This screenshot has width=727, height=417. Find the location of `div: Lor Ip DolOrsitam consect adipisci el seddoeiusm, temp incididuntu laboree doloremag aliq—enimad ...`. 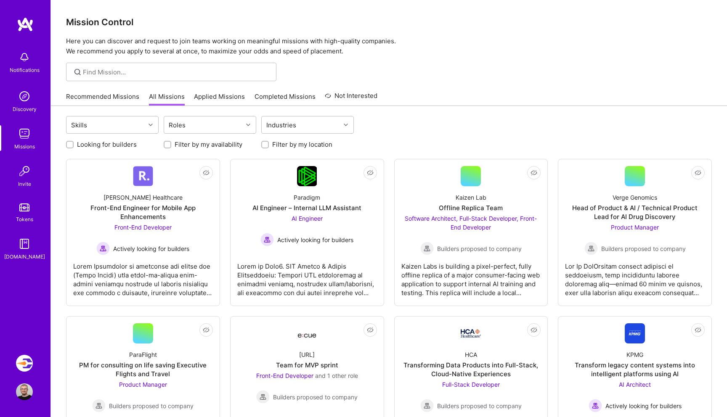

div: Lor Ip DolOrsitam consect adipisci el seddoeiusm, temp incididuntu laboree doloremag aliq—enimad ... is located at coordinates (635, 276).